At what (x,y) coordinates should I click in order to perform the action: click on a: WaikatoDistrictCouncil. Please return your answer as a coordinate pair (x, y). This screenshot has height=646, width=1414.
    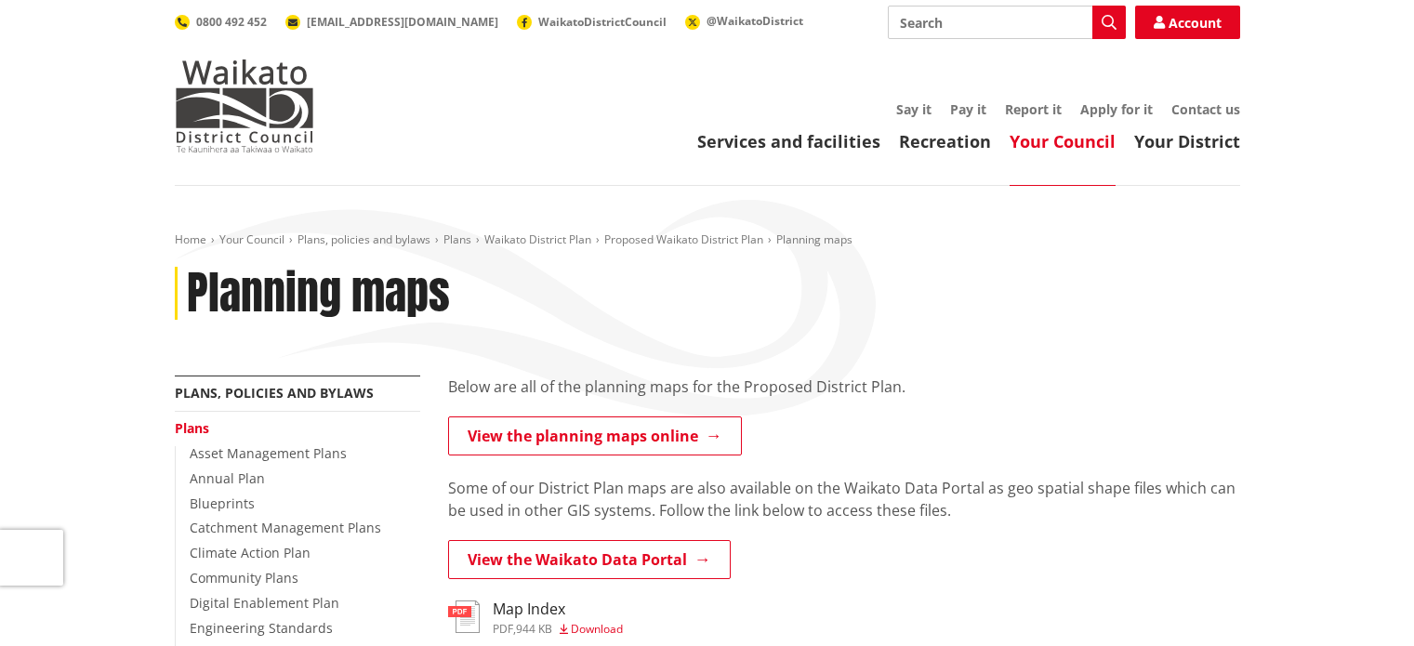
    Looking at the image, I should click on (591, 21).